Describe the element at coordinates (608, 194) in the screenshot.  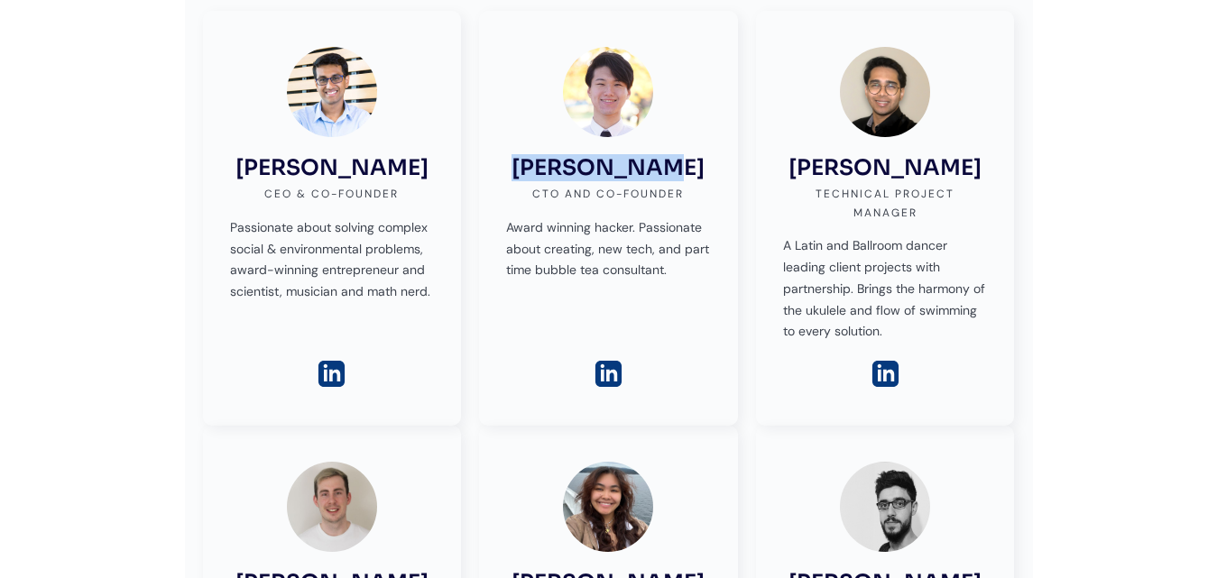
I see `div: CTO and Co-Founder` at that location.